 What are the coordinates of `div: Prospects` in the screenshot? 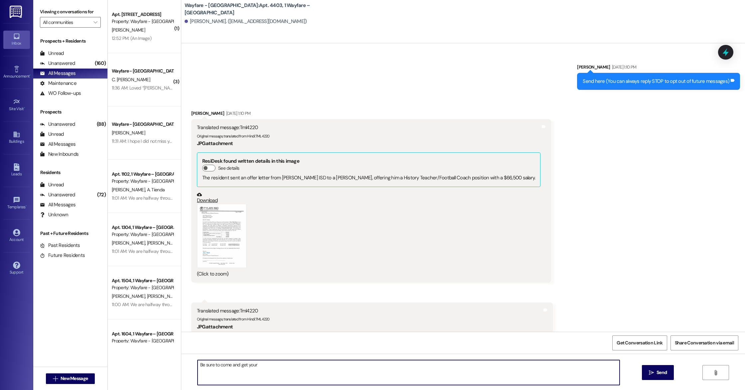 It's located at (70, 112).